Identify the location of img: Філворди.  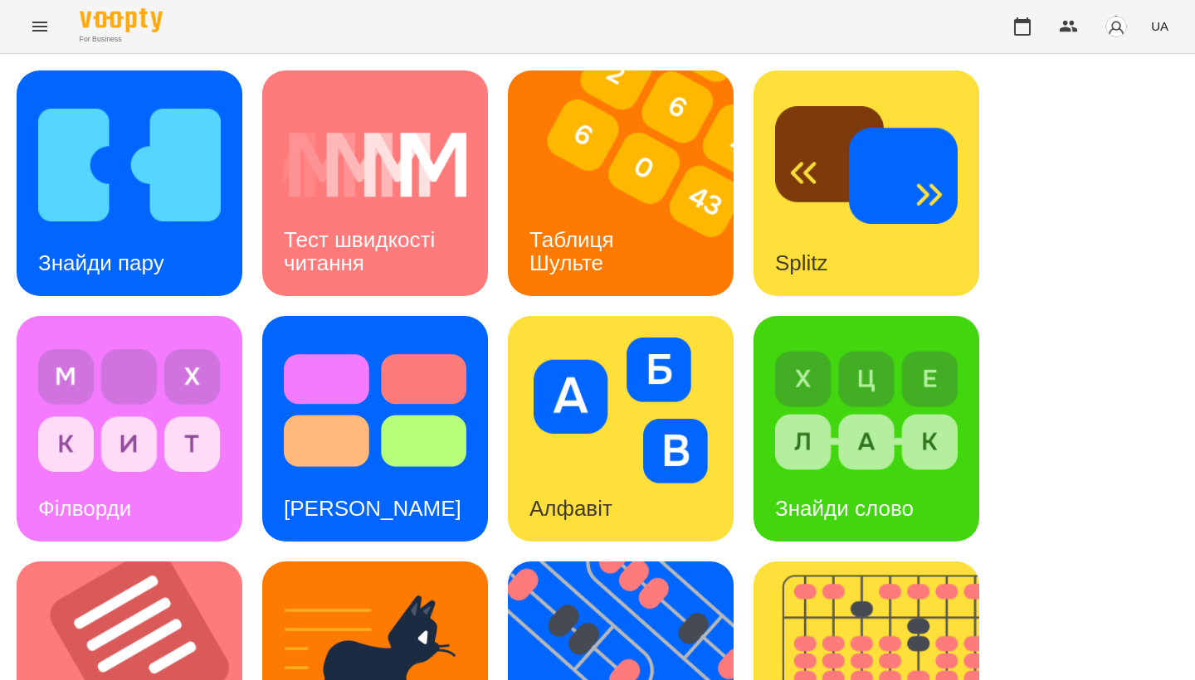
(129, 411).